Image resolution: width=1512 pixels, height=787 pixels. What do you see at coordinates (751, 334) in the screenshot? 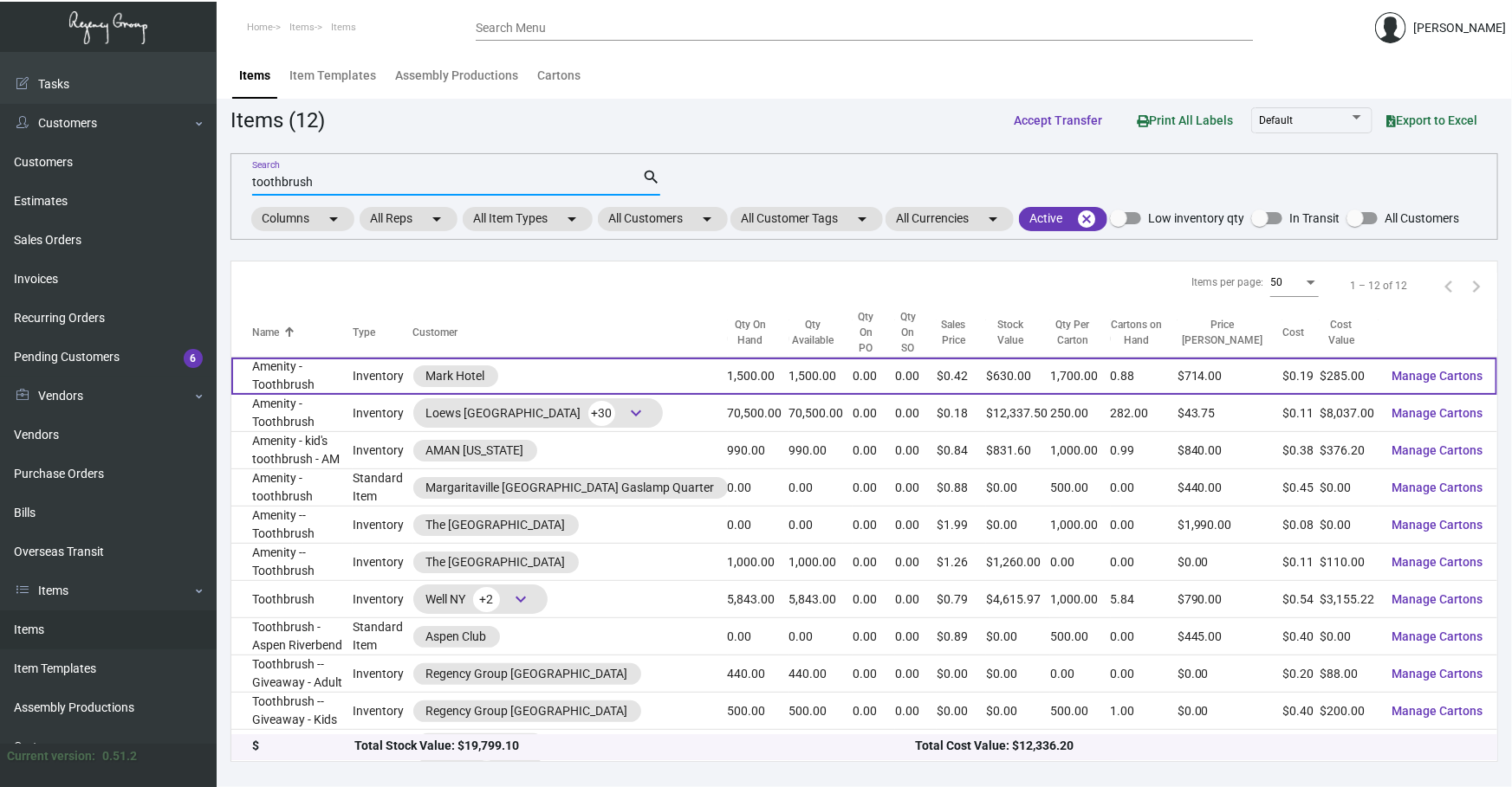
I see `div: Qty On Hand` at bounding box center [751, 334].